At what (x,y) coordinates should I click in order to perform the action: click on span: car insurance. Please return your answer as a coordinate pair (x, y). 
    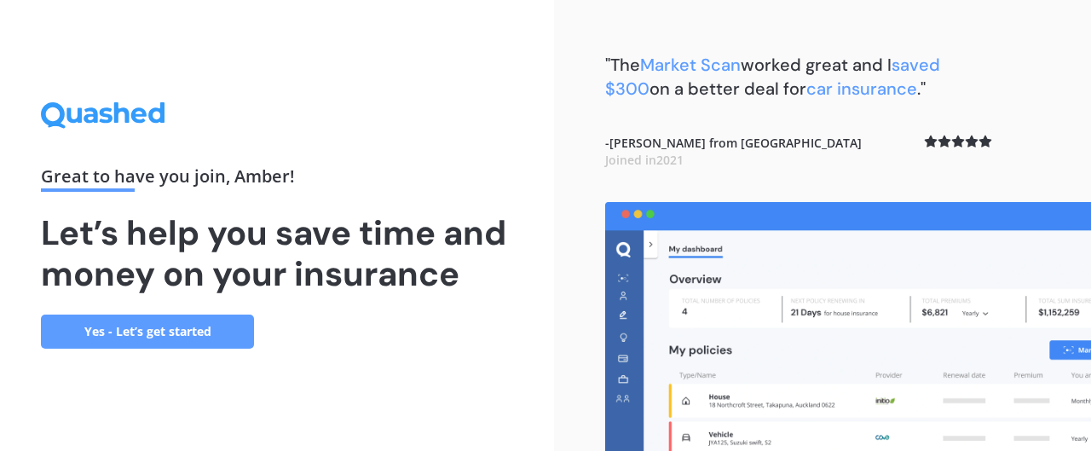
    Looking at the image, I should click on (862, 89).